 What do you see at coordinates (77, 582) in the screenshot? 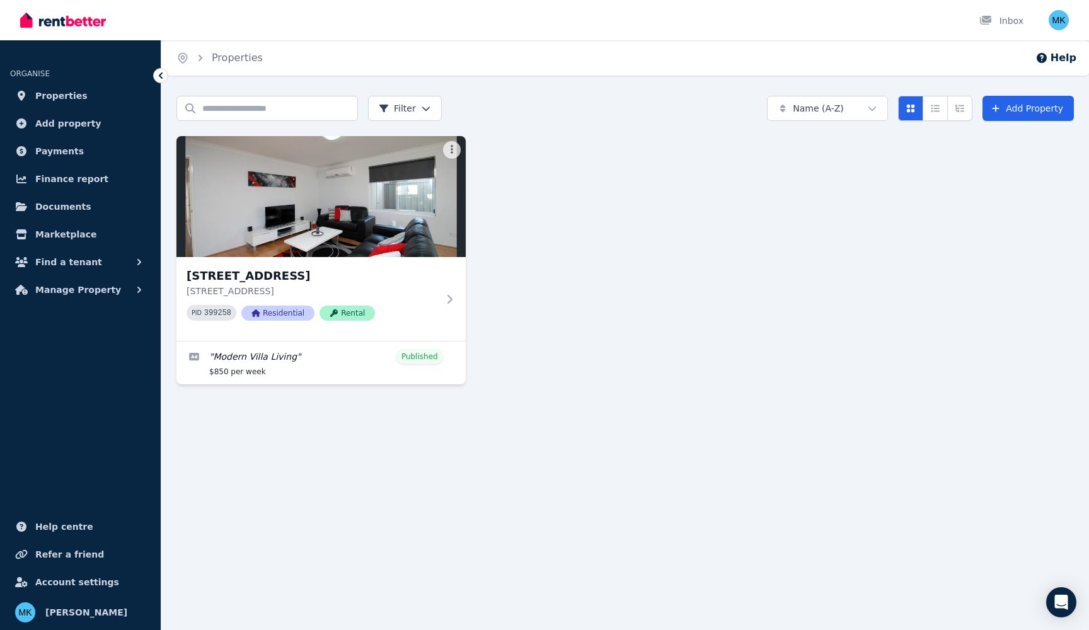
I see `span: Account settings` at bounding box center [77, 582].